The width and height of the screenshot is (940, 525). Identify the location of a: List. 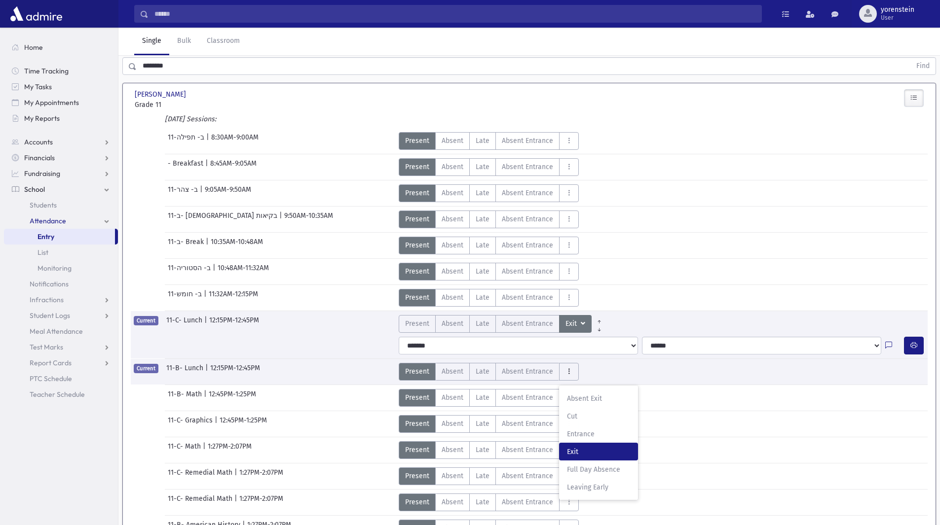
(61, 253).